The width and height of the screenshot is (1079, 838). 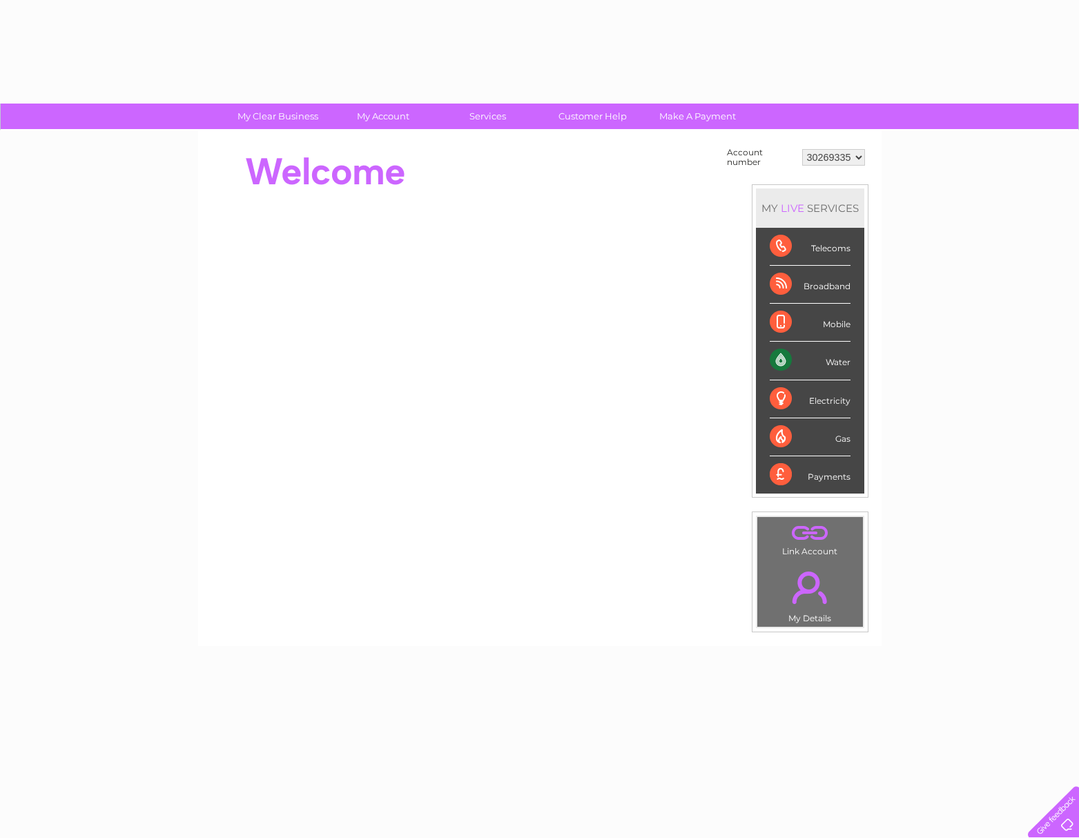 I want to click on a: Make A Payment, so click(x=698, y=116).